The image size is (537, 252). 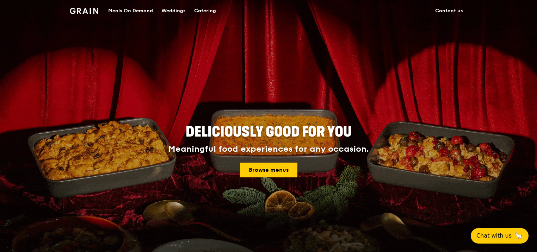 I want to click on div: Catering, so click(x=205, y=11).